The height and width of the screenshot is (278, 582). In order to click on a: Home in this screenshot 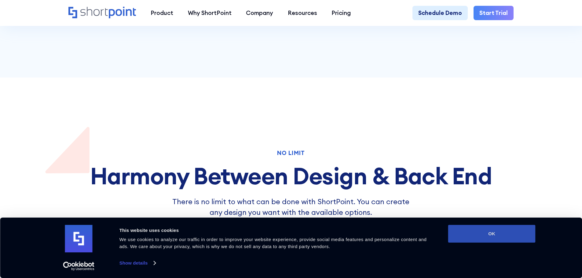, I will do `click(102, 13)`.